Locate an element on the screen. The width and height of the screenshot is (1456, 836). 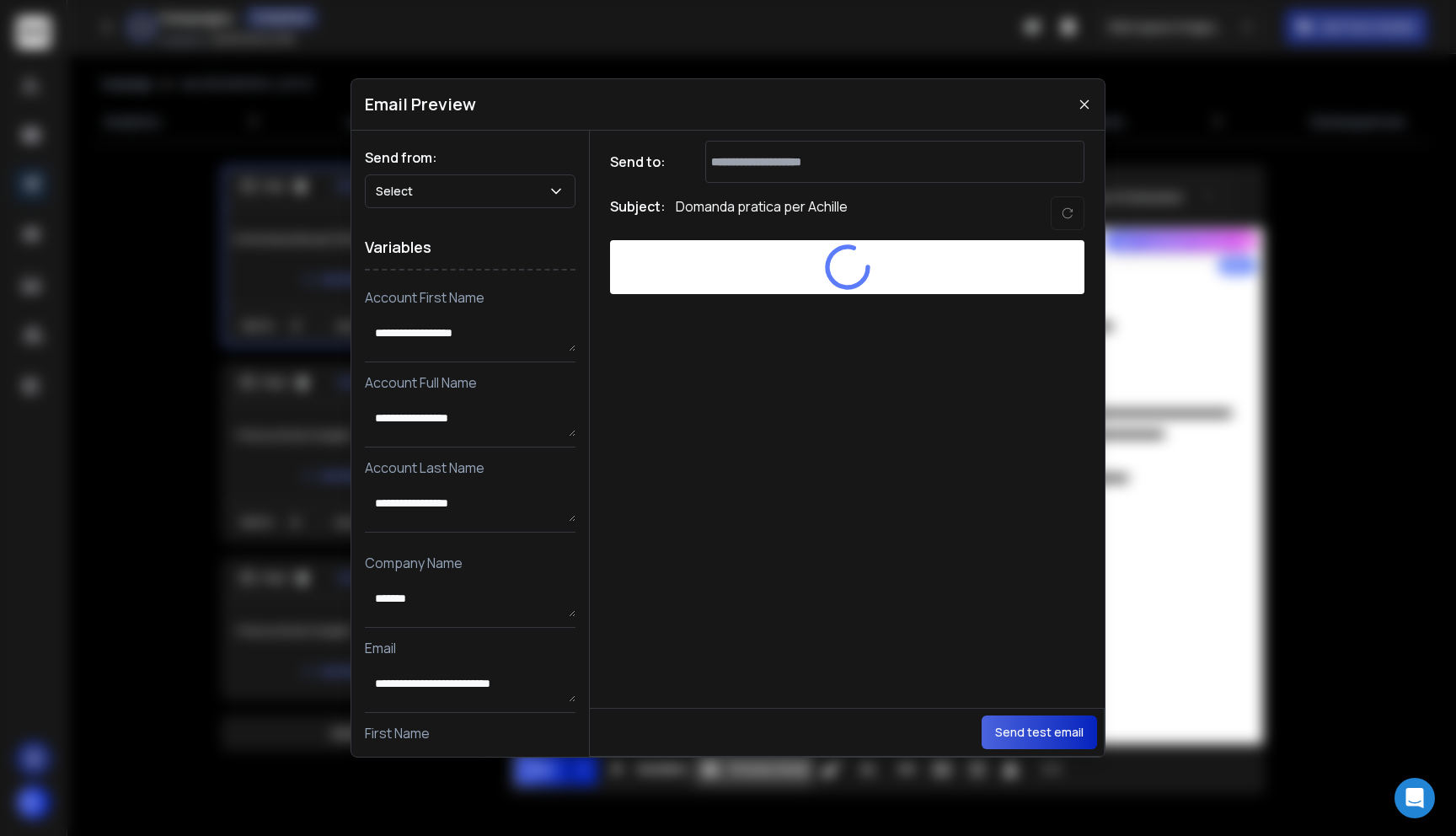
p: First Name is located at coordinates (470, 733).